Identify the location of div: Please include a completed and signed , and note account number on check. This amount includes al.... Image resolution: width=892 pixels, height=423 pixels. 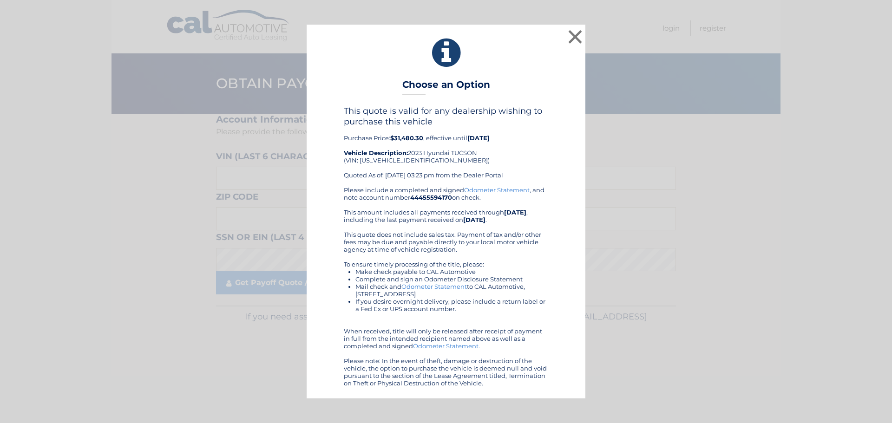
(446, 287).